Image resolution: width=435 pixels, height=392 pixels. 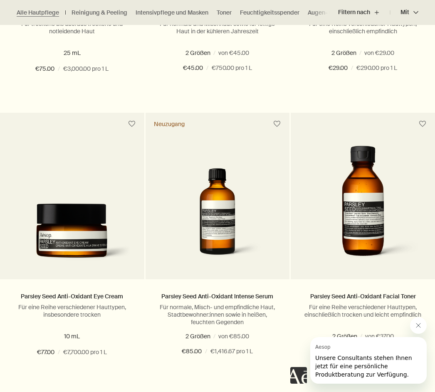 I want to click on span: €77.00, so click(x=46, y=352).